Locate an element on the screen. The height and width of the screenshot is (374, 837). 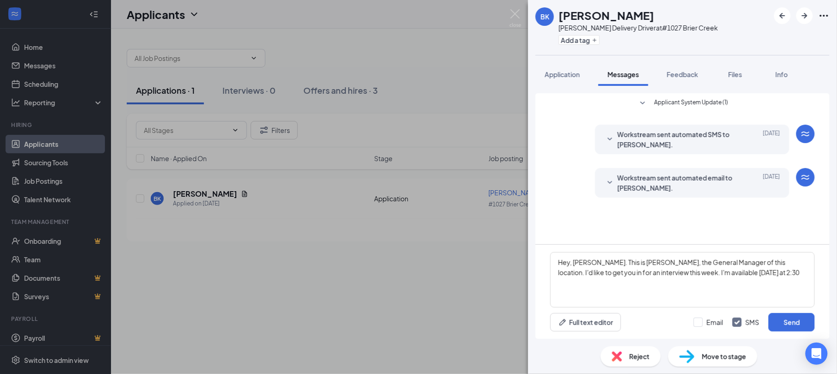
span: Application is located at coordinates (562, 74).